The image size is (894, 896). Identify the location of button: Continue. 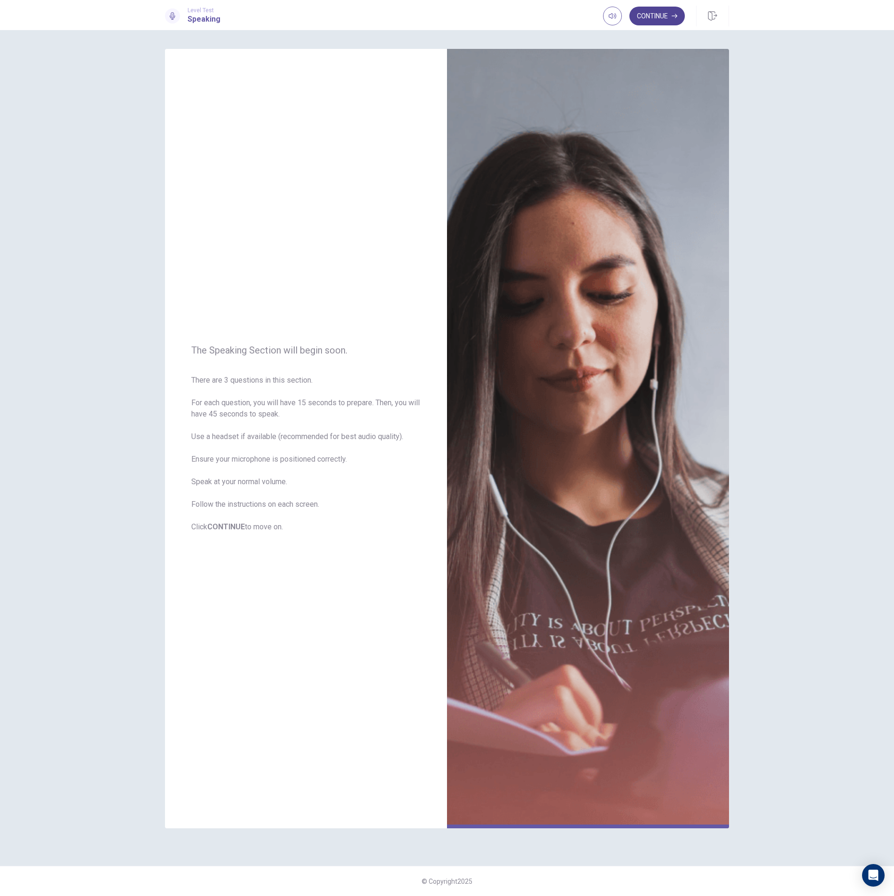
(657, 16).